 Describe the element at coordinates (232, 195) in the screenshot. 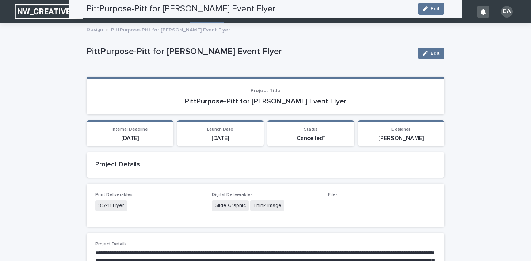

I see `span: Digital Deliverables` at that location.